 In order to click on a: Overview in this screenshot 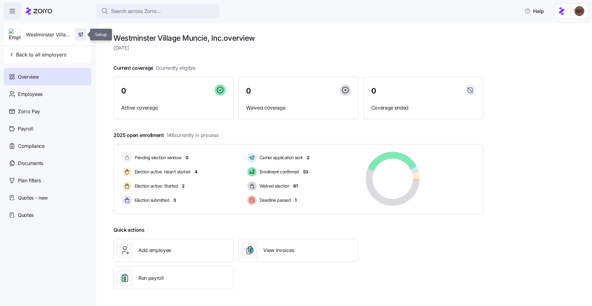, I will do `click(47, 77)`.